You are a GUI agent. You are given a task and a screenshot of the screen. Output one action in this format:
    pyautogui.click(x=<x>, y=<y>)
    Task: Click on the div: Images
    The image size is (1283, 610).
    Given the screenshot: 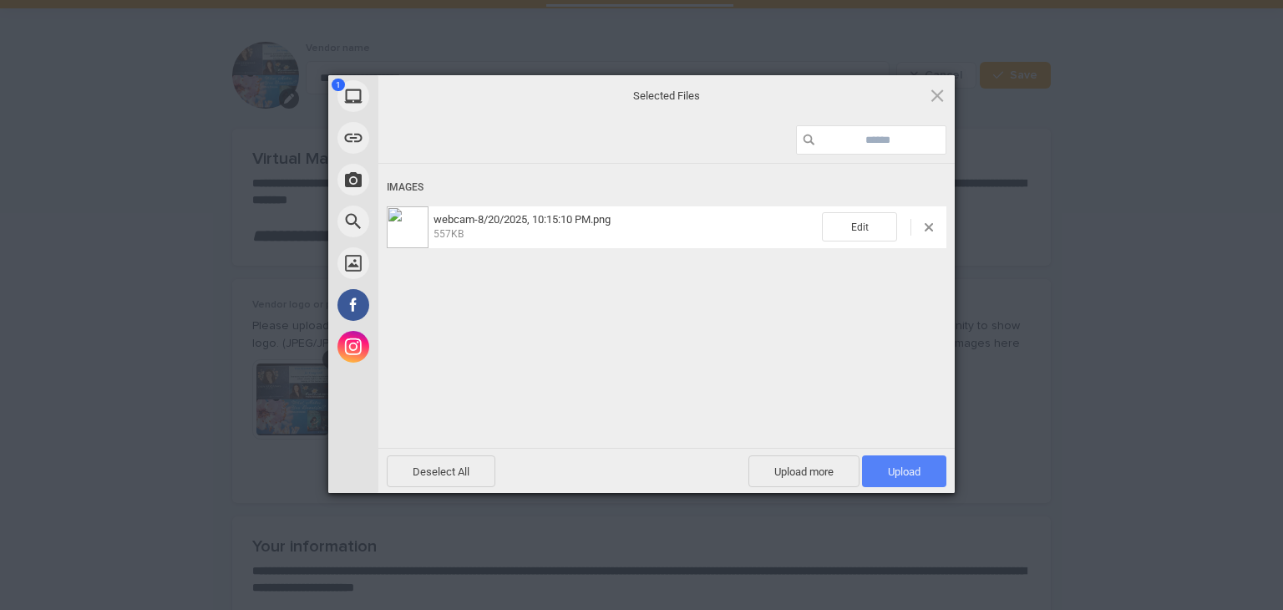 What is the action you would take?
    pyautogui.click(x=667, y=187)
    